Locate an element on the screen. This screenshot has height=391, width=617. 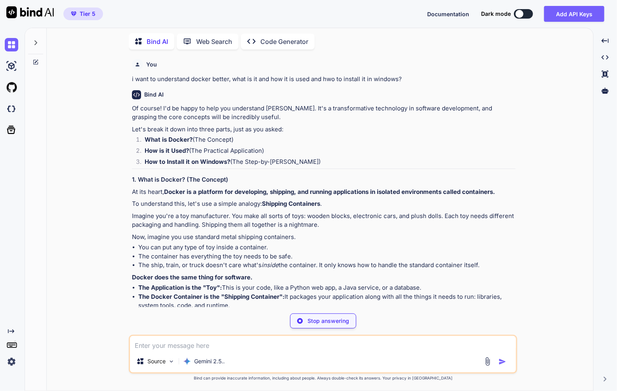
p: Bind AI is located at coordinates (157, 42).